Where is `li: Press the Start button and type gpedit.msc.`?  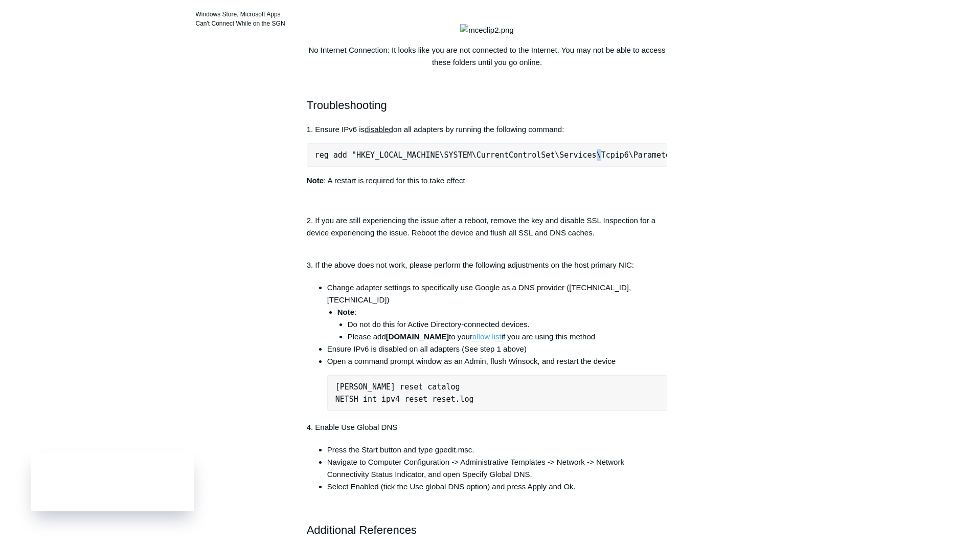 li: Press the Start button and type gpedit.msc. is located at coordinates (498, 450).